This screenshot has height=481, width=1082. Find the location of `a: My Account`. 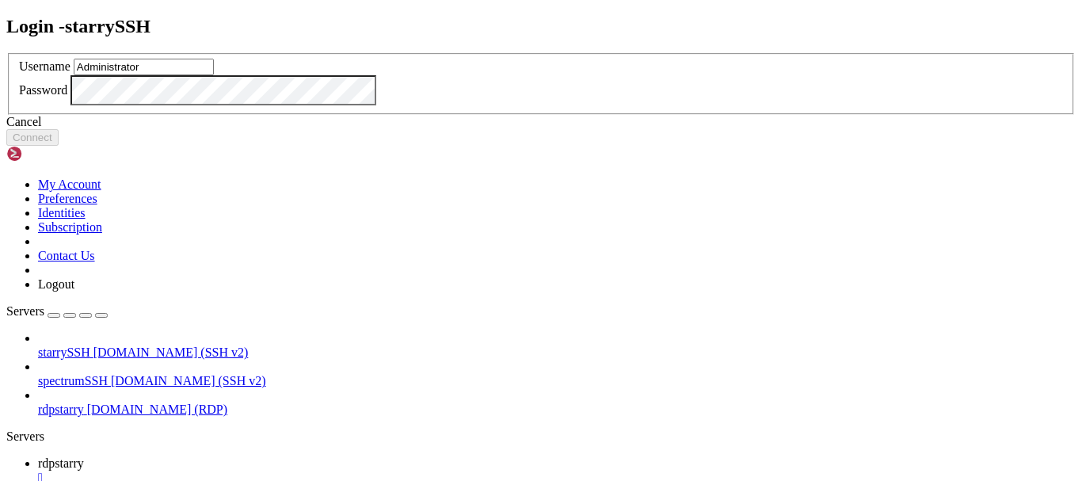

a: My Account is located at coordinates (70, 184).